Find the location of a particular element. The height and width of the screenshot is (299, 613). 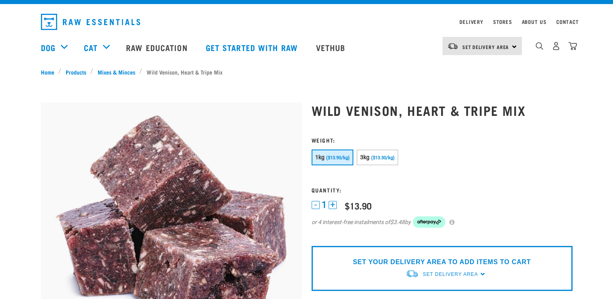

a: Cat is located at coordinates (91, 47).